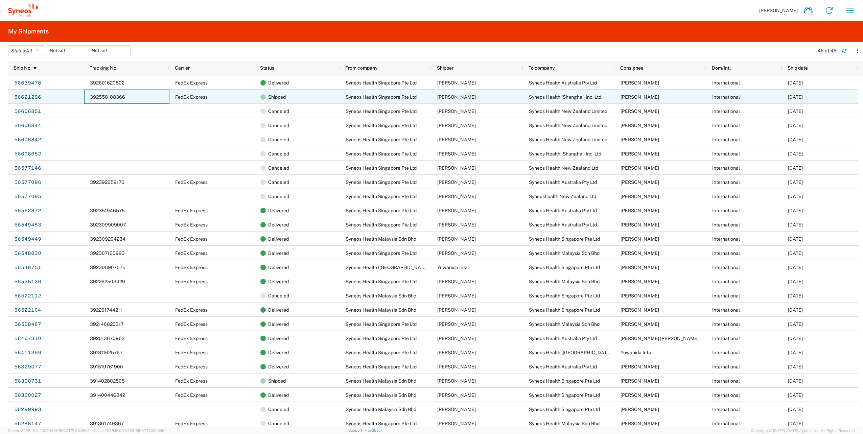 This screenshot has width=863, height=434. What do you see at coordinates (129, 431) in the screenshot?
I see `span: Client: 2025.18.0-7346316` at bounding box center [129, 431].